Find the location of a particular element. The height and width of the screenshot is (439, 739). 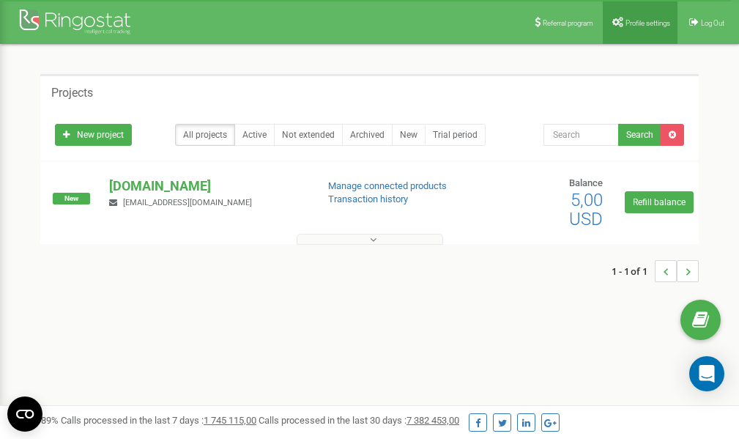

a: Trial period is located at coordinates (455, 135).